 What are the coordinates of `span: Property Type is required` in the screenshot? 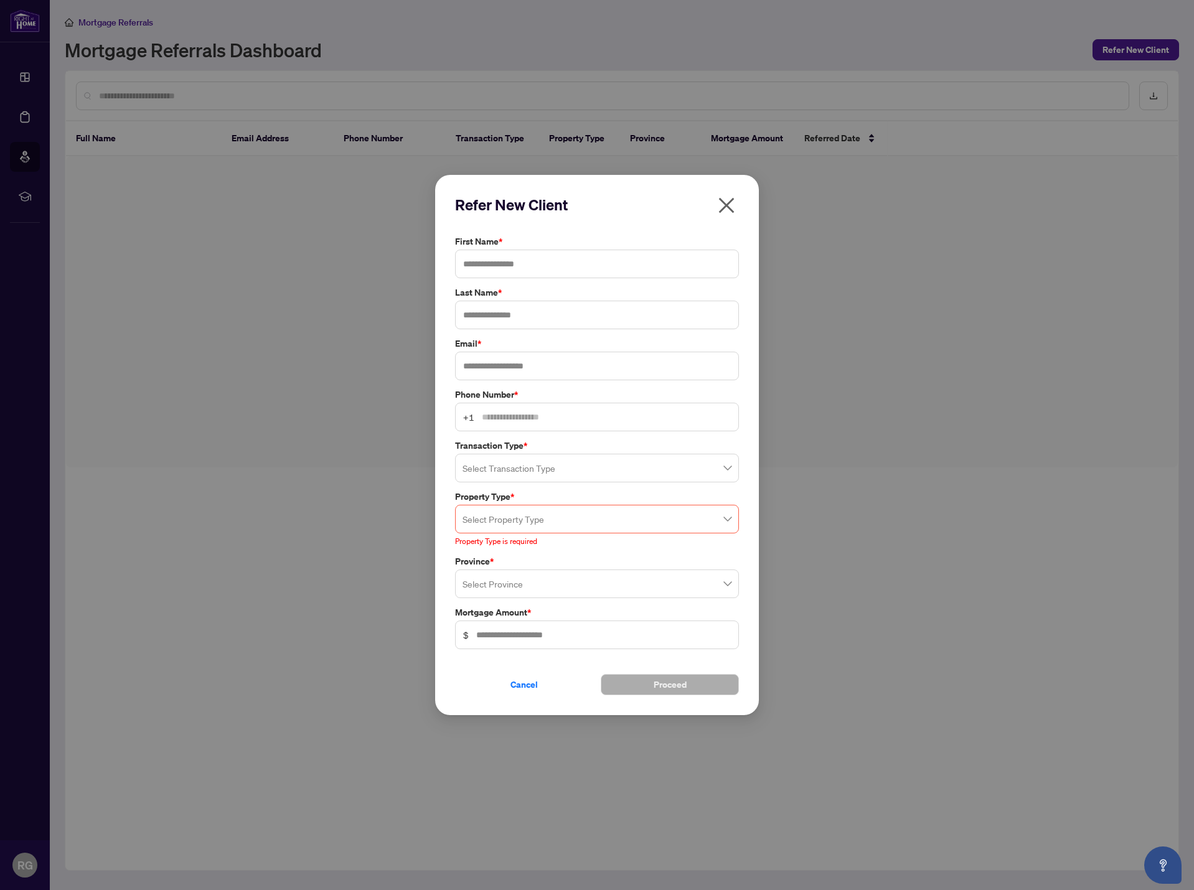 It's located at (496, 541).